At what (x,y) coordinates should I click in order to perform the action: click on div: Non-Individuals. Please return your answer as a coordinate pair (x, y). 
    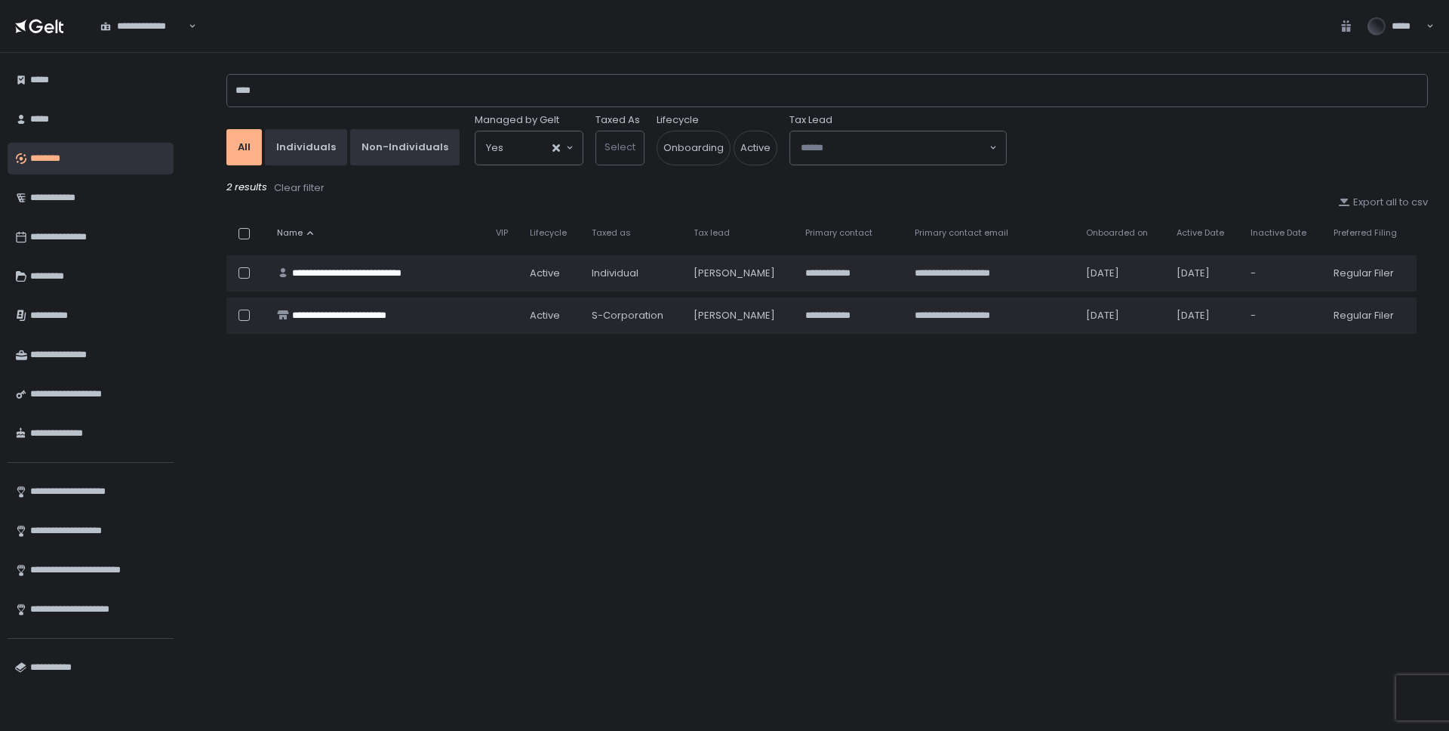
    Looking at the image, I should click on (405, 147).